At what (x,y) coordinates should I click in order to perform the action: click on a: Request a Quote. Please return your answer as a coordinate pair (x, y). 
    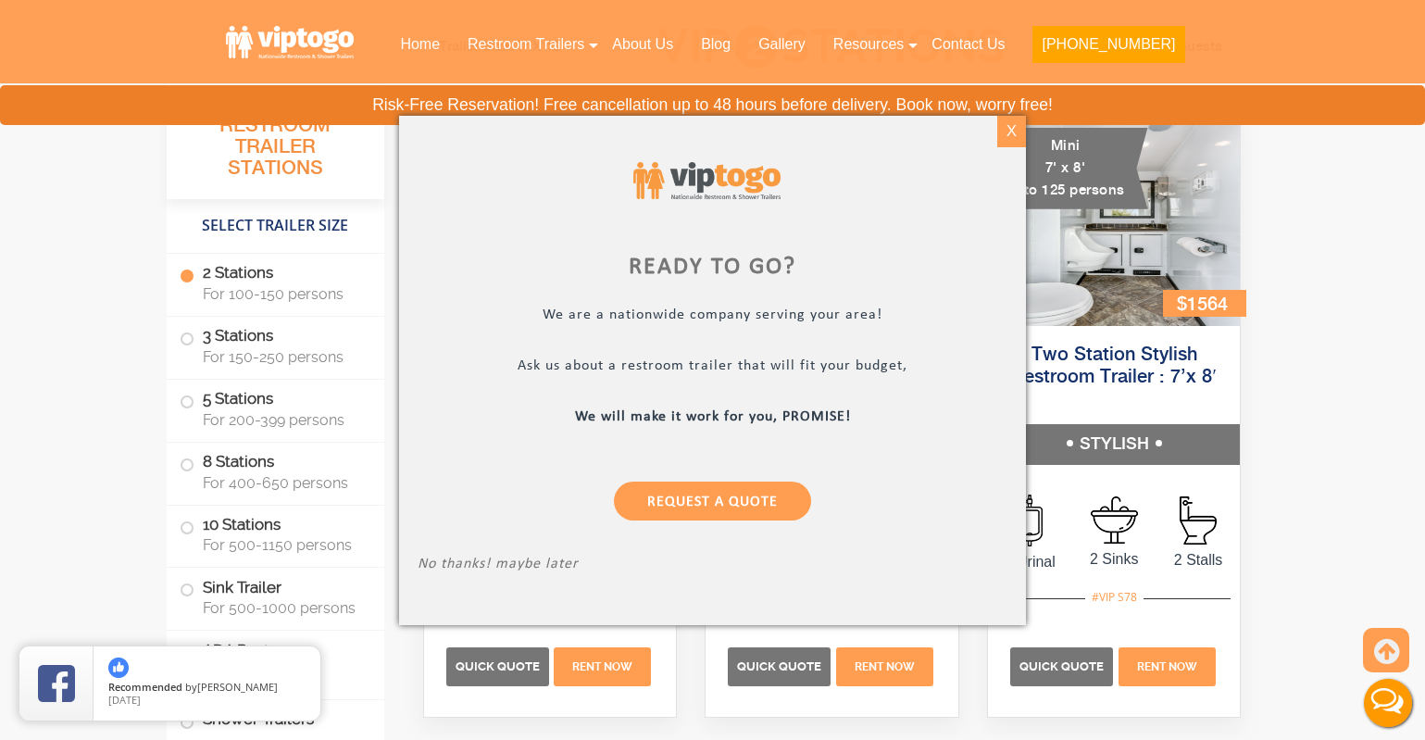
    Looking at the image, I should click on (712, 500).